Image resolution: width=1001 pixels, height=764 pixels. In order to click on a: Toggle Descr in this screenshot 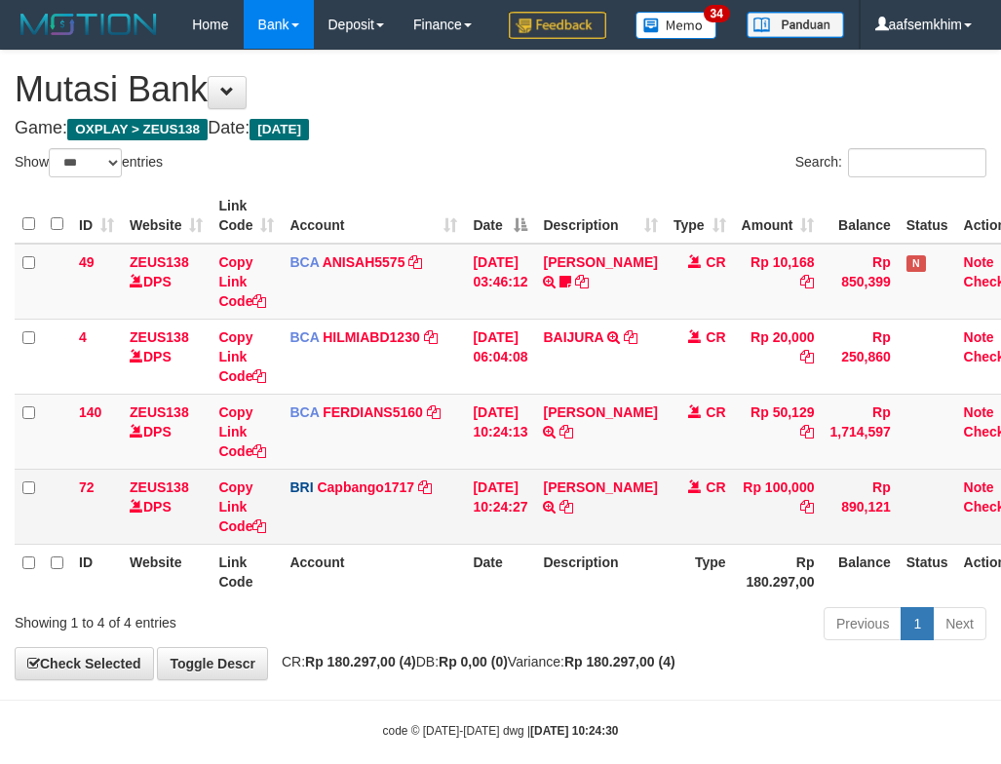, I will do `click(213, 664)`.